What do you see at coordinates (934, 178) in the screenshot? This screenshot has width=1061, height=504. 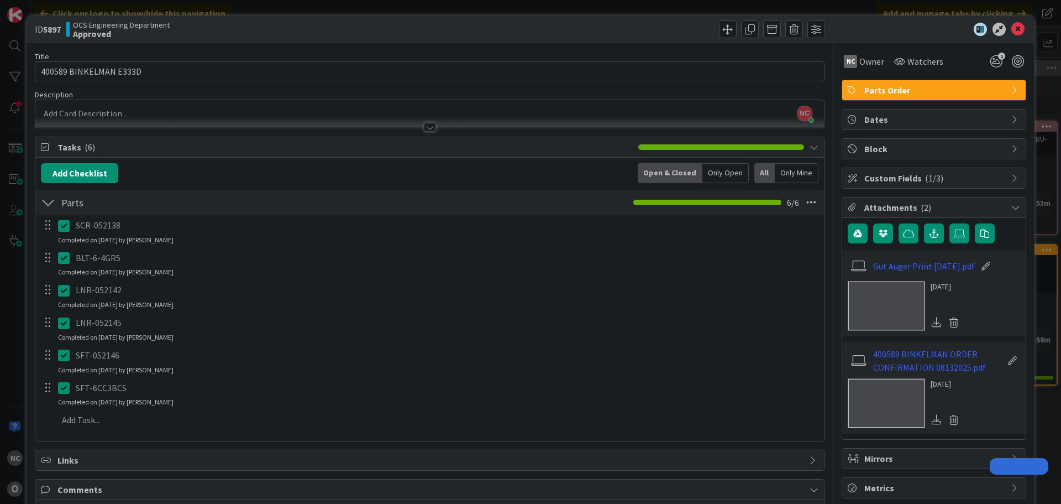 I see `span: ( 1/3 )` at bounding box center [934, 178].